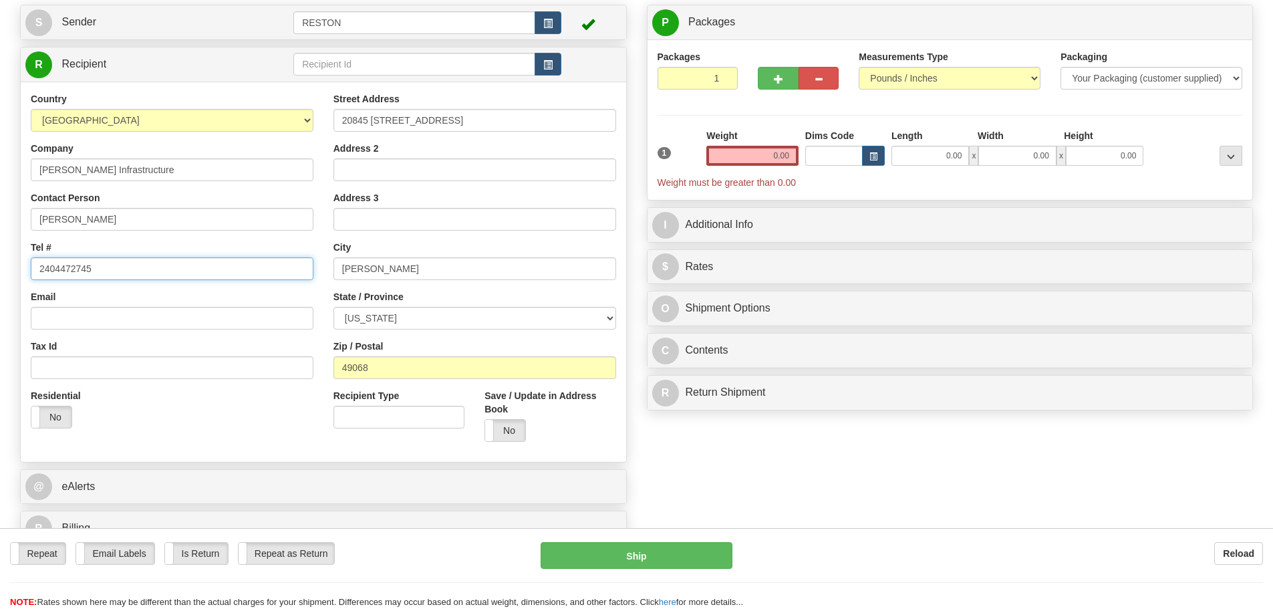 The height and width of the screenshot is (609, 1273). What do you see at coordinates (342, 247) in the screenshot?
I see `label: City` at bounding box center [342, 247].